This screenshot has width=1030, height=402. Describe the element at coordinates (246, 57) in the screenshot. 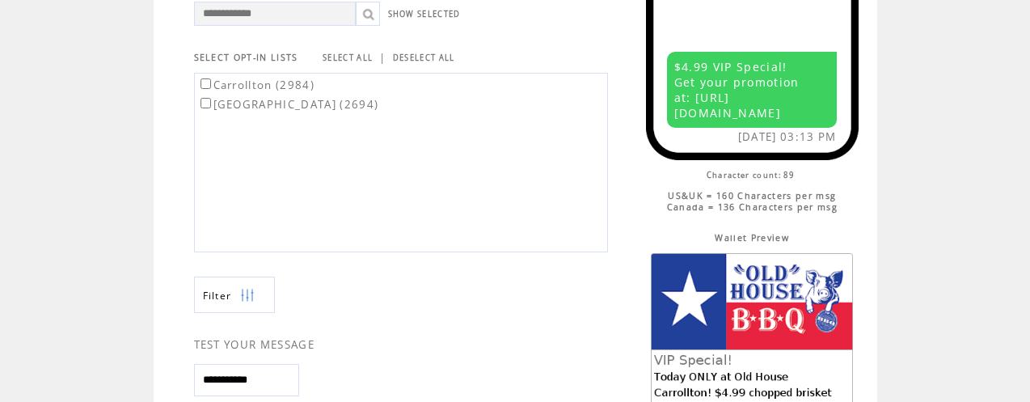

I see `span: SELECT OPT-IN LISTS` at that location.